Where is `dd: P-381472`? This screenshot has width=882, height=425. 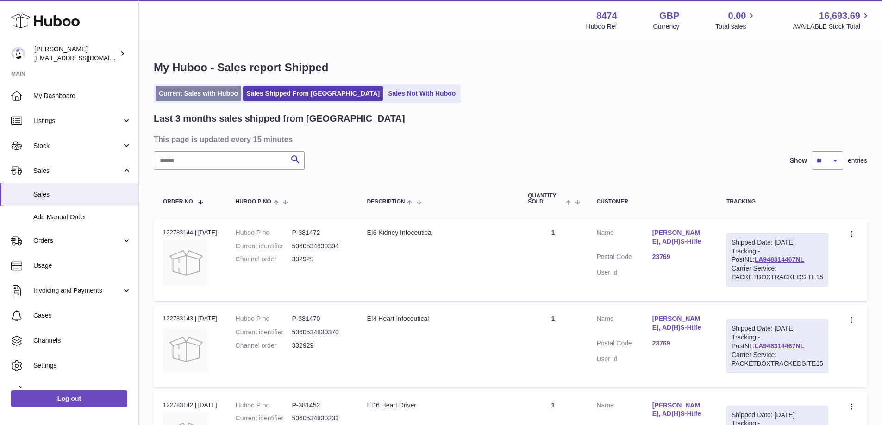 dd: P-381472 is located at coordinates (320, 233).